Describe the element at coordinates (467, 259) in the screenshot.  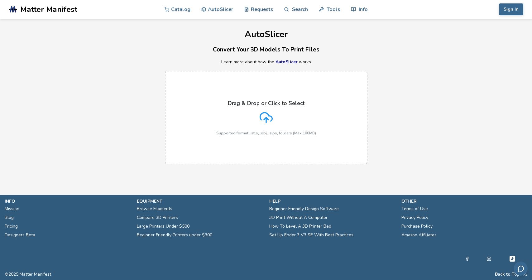
I see `a: Facebook` at that location.